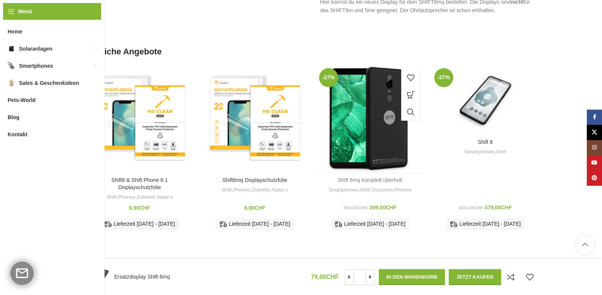  I want to click on span: Sales & Geschenkideen, so click(49, 83).